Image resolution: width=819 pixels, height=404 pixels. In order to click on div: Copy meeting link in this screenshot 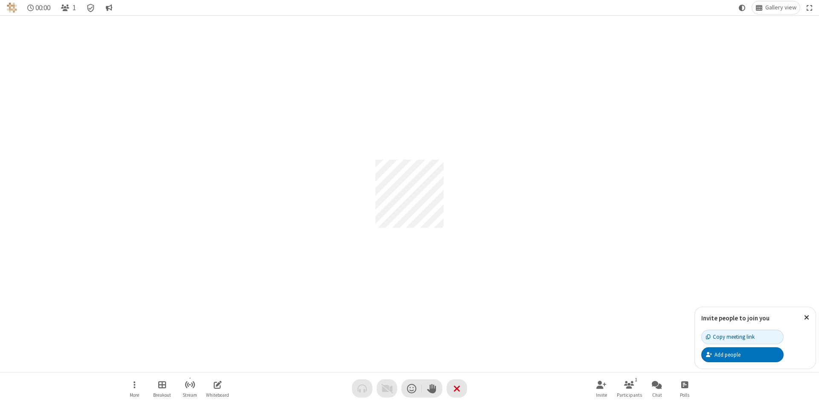, I will do `click(730, 337)`.